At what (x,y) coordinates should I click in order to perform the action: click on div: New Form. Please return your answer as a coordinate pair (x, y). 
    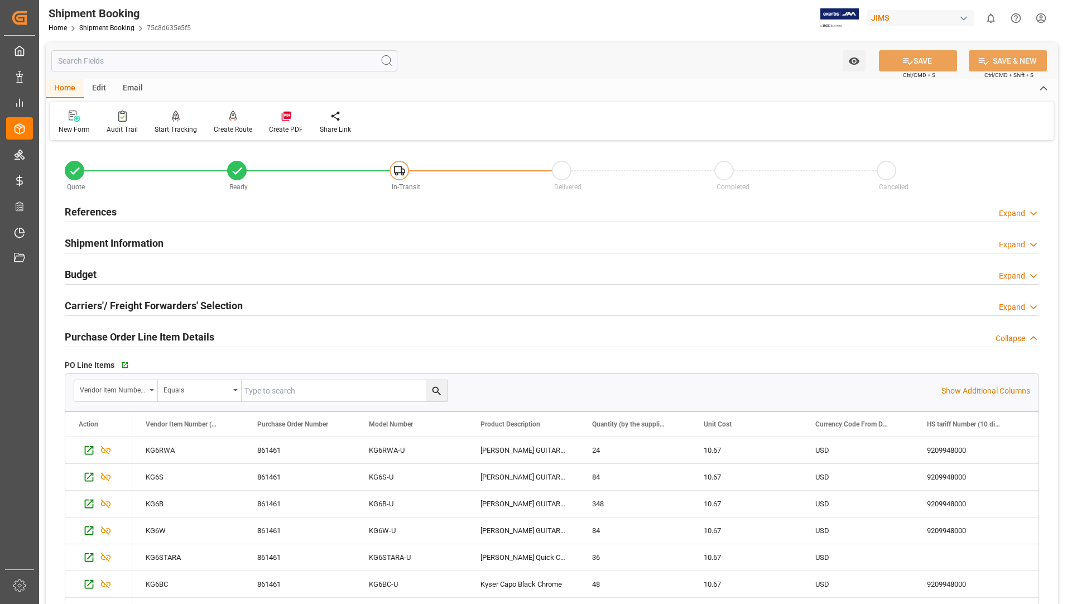
    Looking at the image, I should click on (74, 130).